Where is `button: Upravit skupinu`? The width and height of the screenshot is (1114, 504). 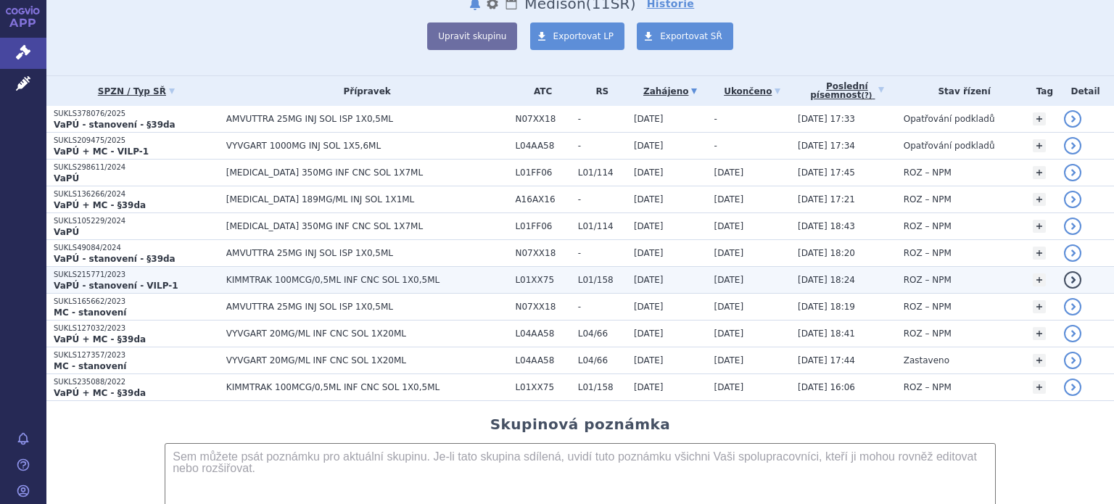 button: Upravit skupinu is located at coordinates (472, 36).